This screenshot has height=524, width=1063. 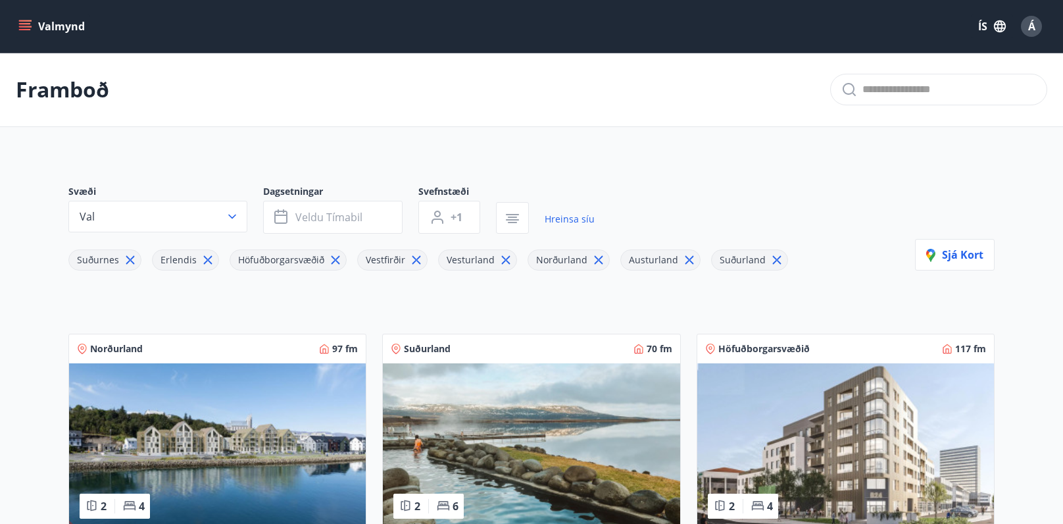 I want to click on span: +1, so click(x=457, y=217).